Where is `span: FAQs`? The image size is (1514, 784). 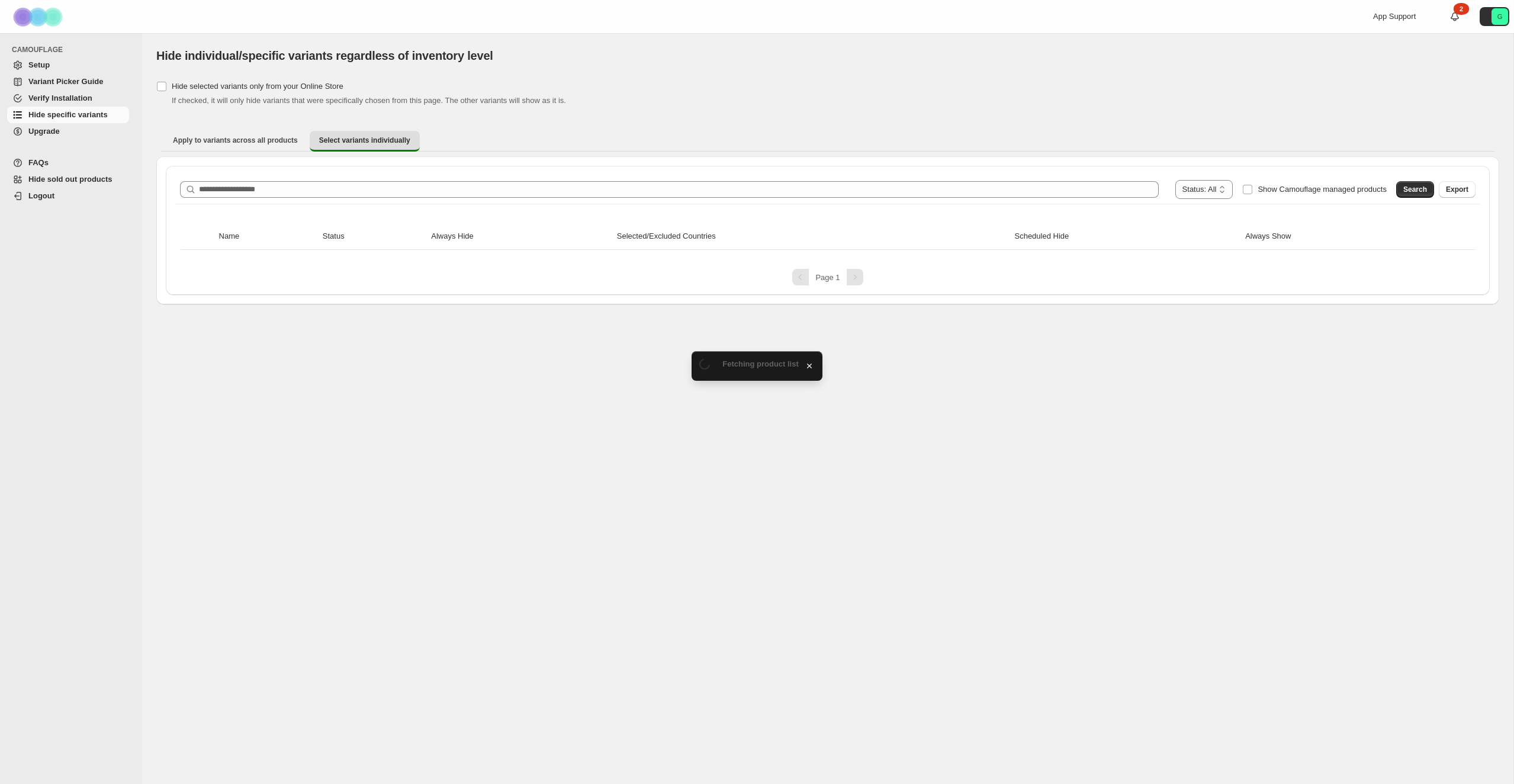
span: FAQs is located at coordinates (39, 162).